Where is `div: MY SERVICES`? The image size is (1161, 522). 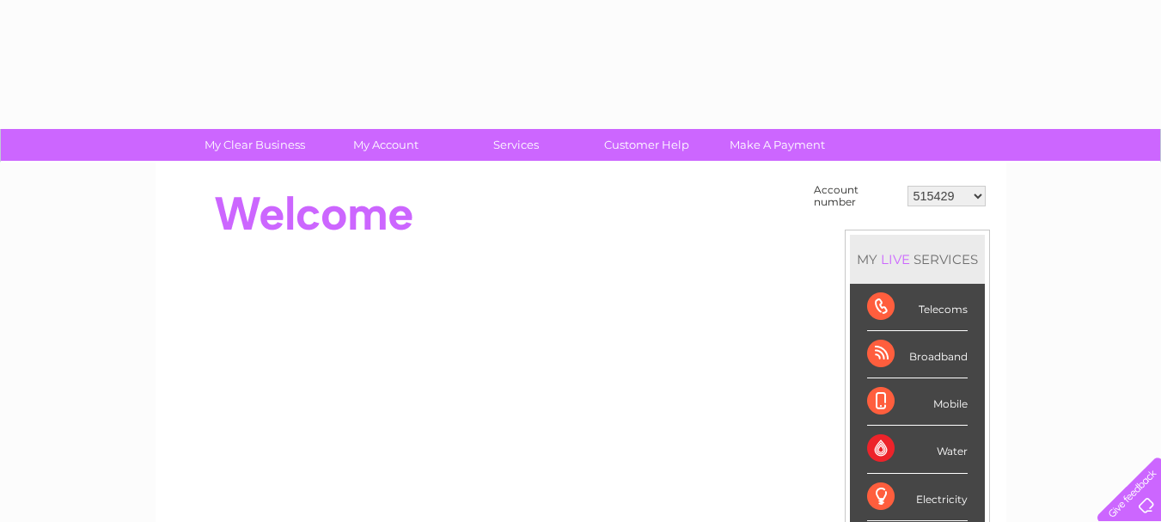
div: MY SERVICES is located at coordinates (917, 259).